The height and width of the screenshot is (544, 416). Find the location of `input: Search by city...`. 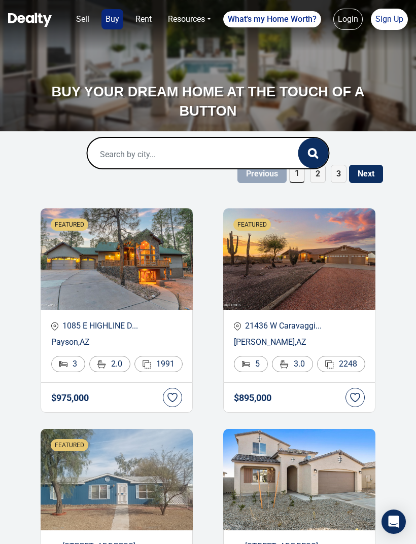

input: Search by city... is located at coordinates (184, 154).